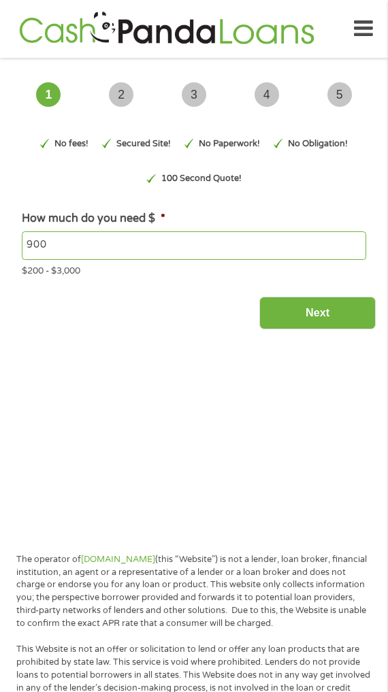  What do you see at coordinates (229, 144) in the screenshot?
I see `p: No Paperwork!` at bounding box center [229, 144].